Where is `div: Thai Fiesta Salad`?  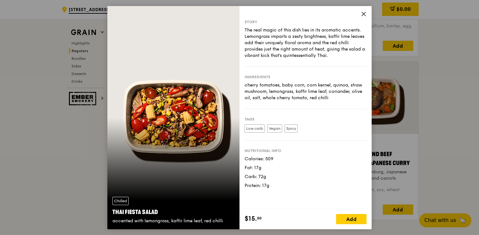
div: Thai Fiesta Salad is located at coordinates (173, 212).